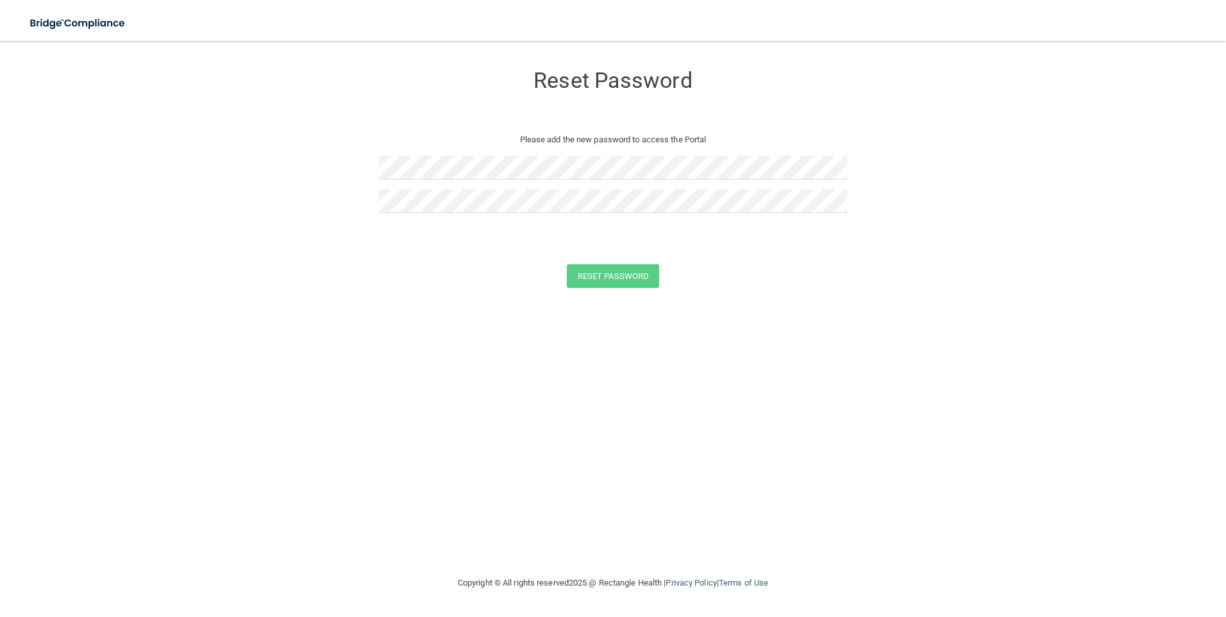 This screenshot has width=1226, height=617. What do you see at coordinates (743, 582) in the screenshot?
I see `a: Terms of Use` at bounding box center [743, 582].